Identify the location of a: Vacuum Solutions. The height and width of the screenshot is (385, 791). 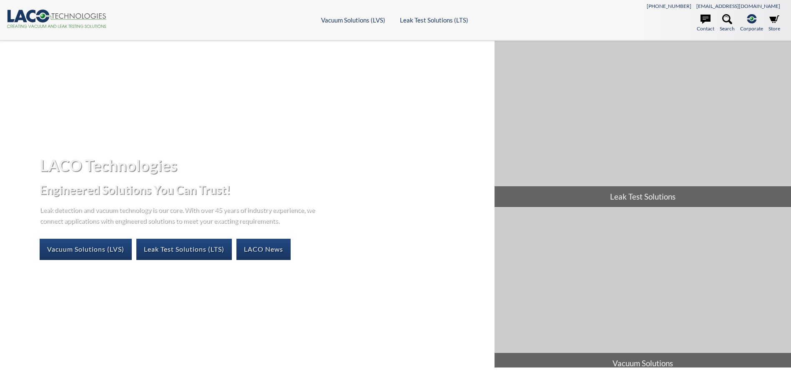
(643, 291).